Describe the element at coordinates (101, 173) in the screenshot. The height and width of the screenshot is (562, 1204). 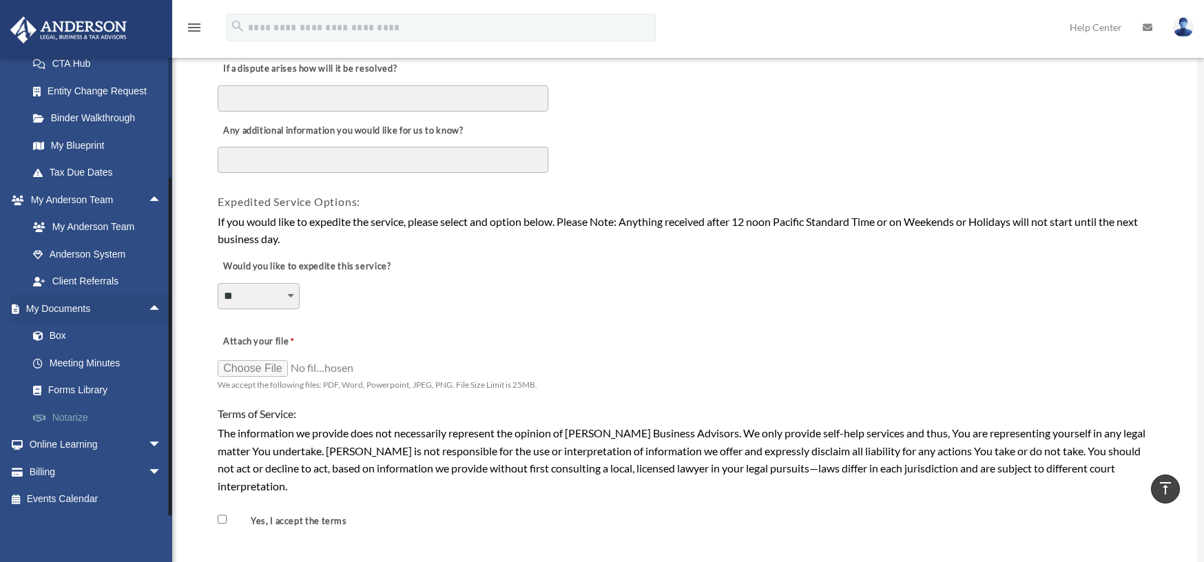
I see `a: Tax Due Dates` at that location.